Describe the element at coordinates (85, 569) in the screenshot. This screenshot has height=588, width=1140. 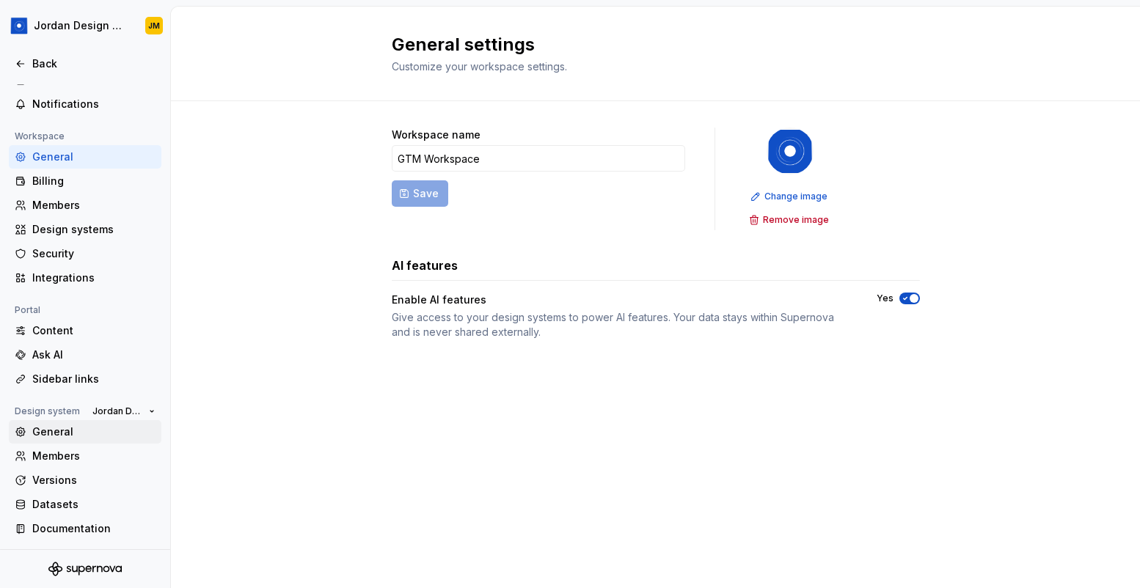
I see `svg: Supernova Logo` at that location.